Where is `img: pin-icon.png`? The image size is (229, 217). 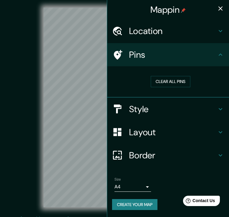
img: pin-icon.png is located at coordinates (183, 10).